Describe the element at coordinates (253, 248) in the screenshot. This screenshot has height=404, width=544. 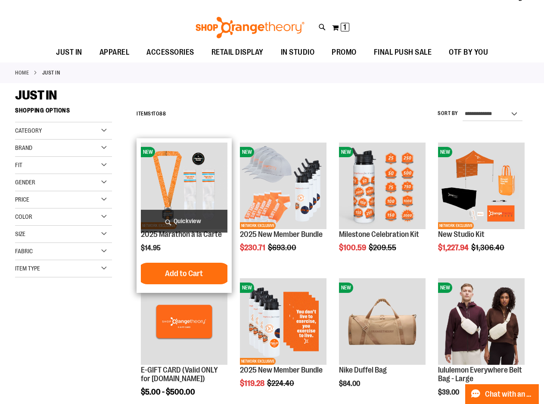
I see `span: $230.71` at that location.